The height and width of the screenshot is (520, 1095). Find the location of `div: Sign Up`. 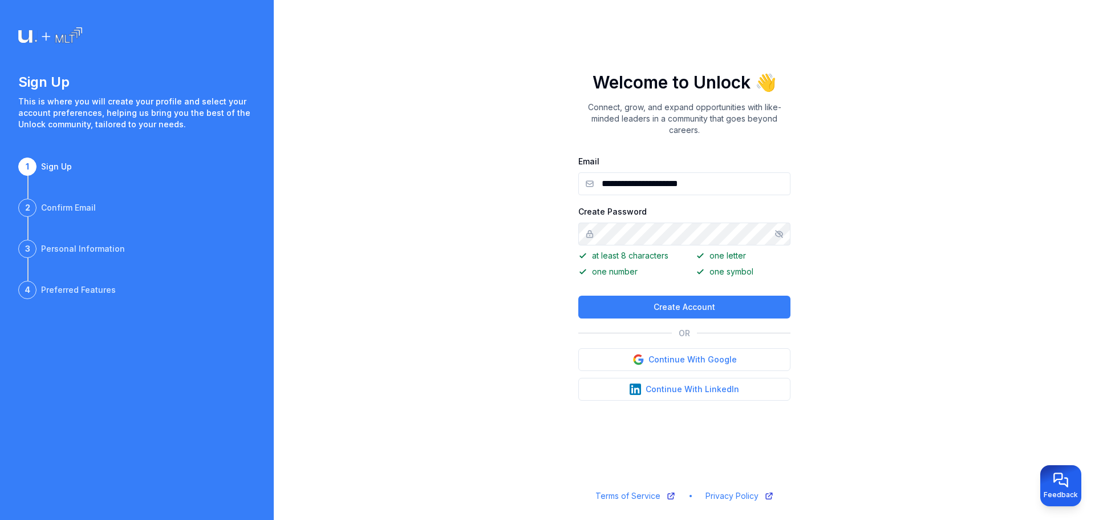

div: Sign Up is located at coordinates (56, 167).